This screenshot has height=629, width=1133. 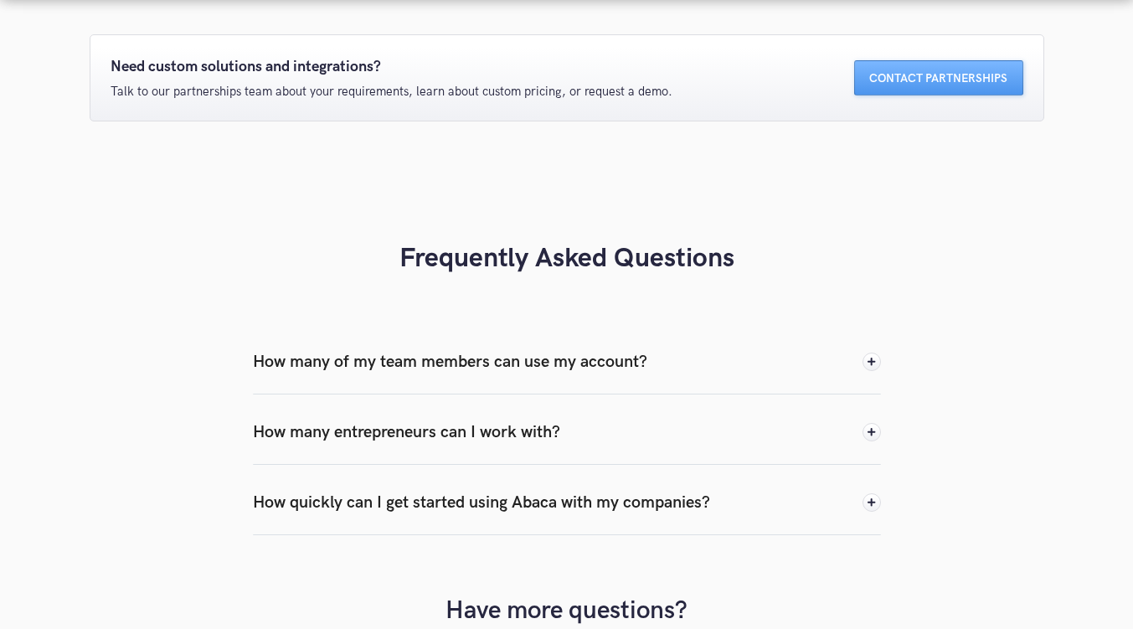 What do you see at coordinates (391, 91) in the screenshot?
I see `p: Talk to our partnerships team about your requirements, learn about custom pricing, or request a d...` at bounding box center [391, 91].